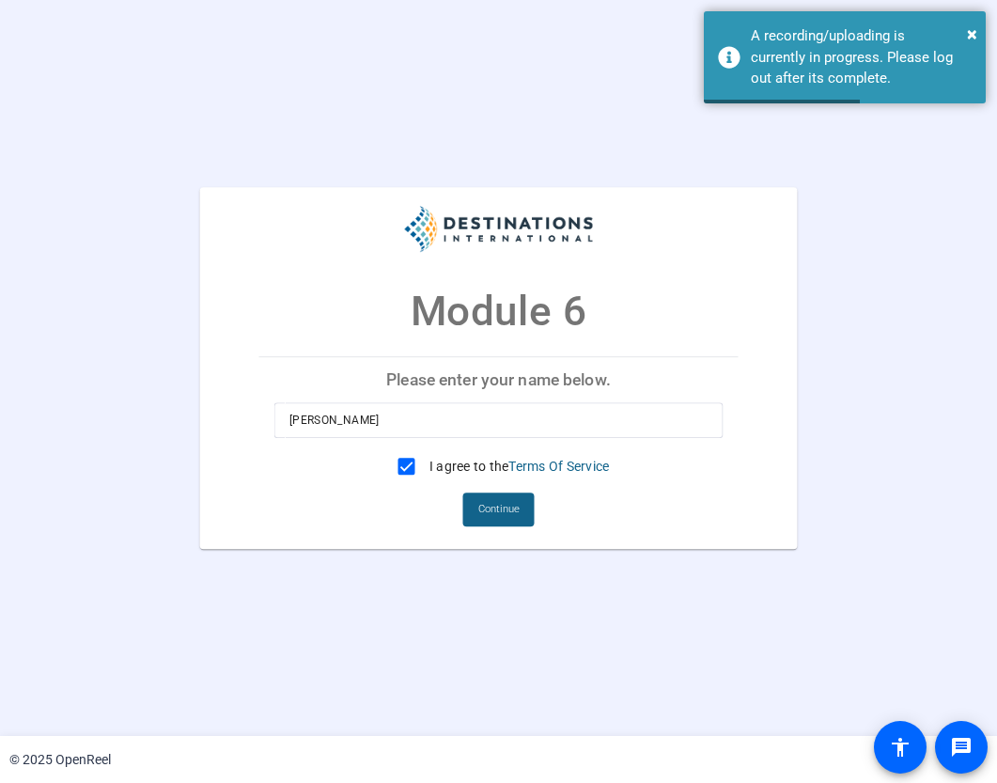  Describe the element at coordinates (972, 34) in the screenshot. I see `button: Close` at that location.